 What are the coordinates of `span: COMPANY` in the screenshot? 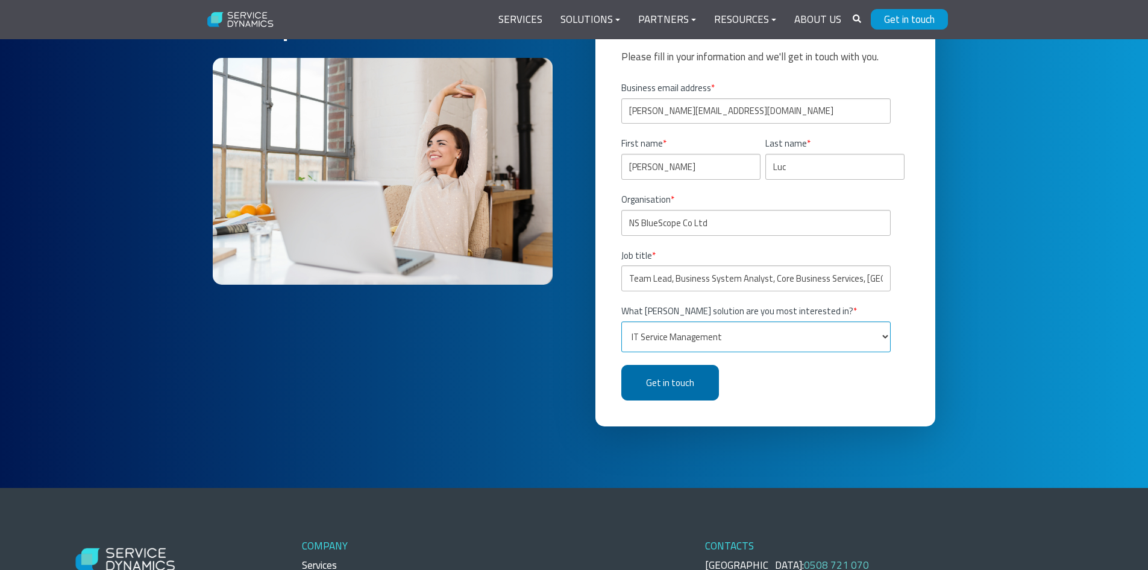 It's located at (325, 545).